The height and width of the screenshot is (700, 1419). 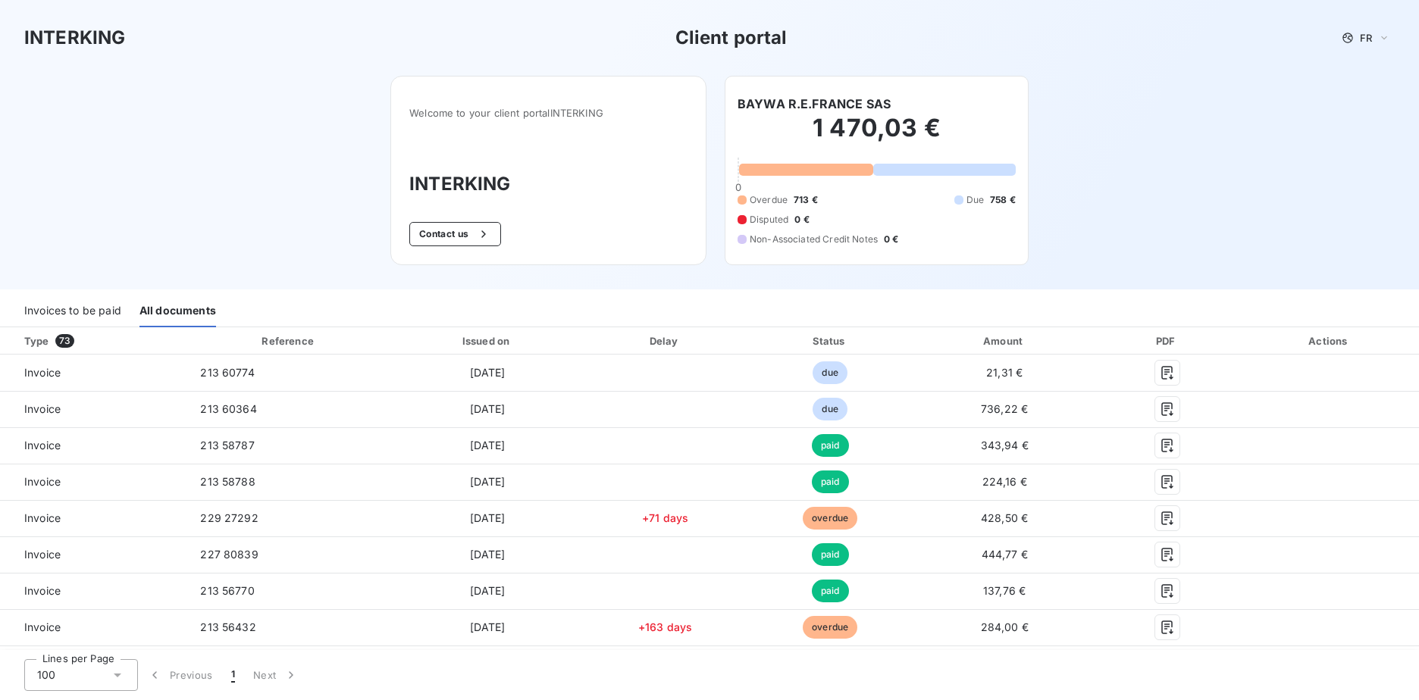 What do you see at coordinates (769, 200) in the screenshot?
I see `span: Overdue` at bounding box center [769, 200].